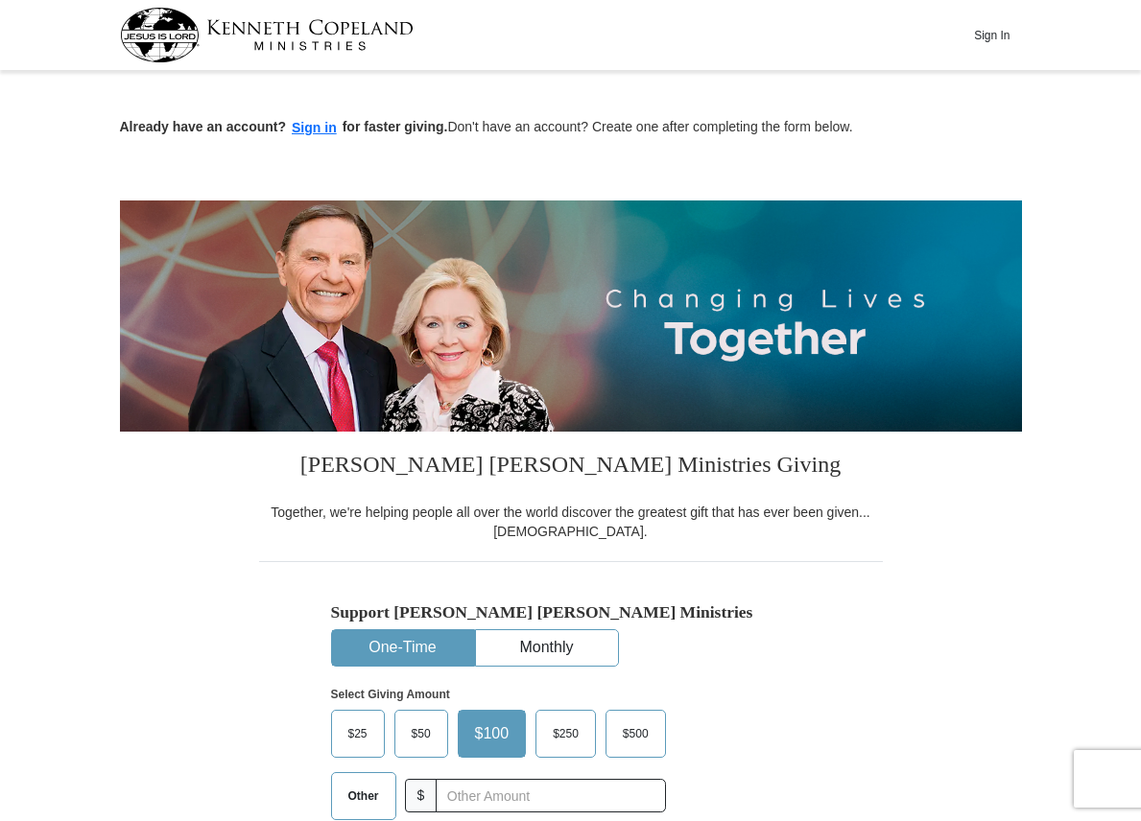 Image resolution: width=1141 pixels, height=821 pixels. I want to click on span: $25, so click(358, 734).